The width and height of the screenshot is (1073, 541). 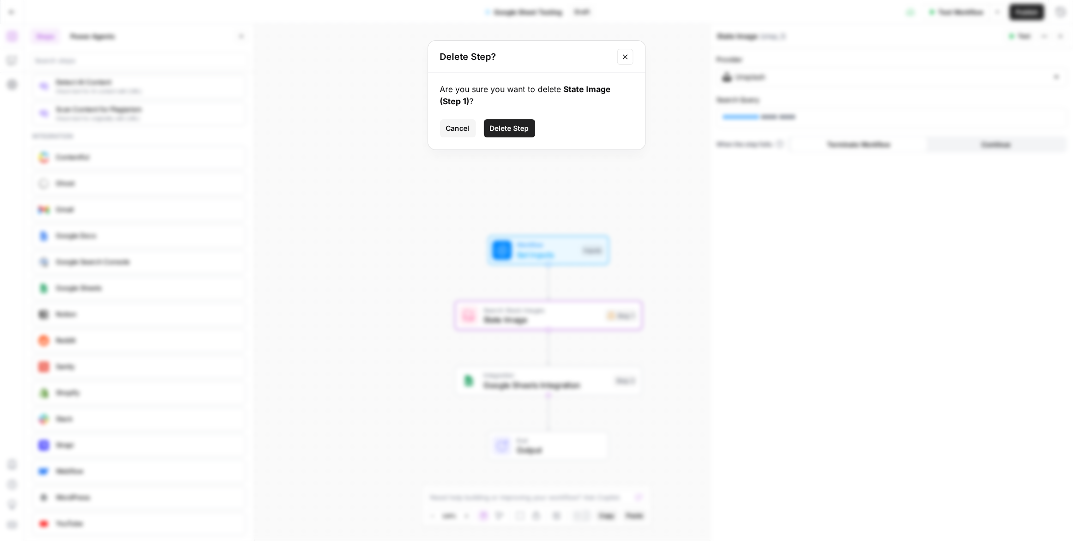 What do you see at coordinates (509, 128) in the screenshot?
I see `span: Delete Step` at bounding box center [509, 128].